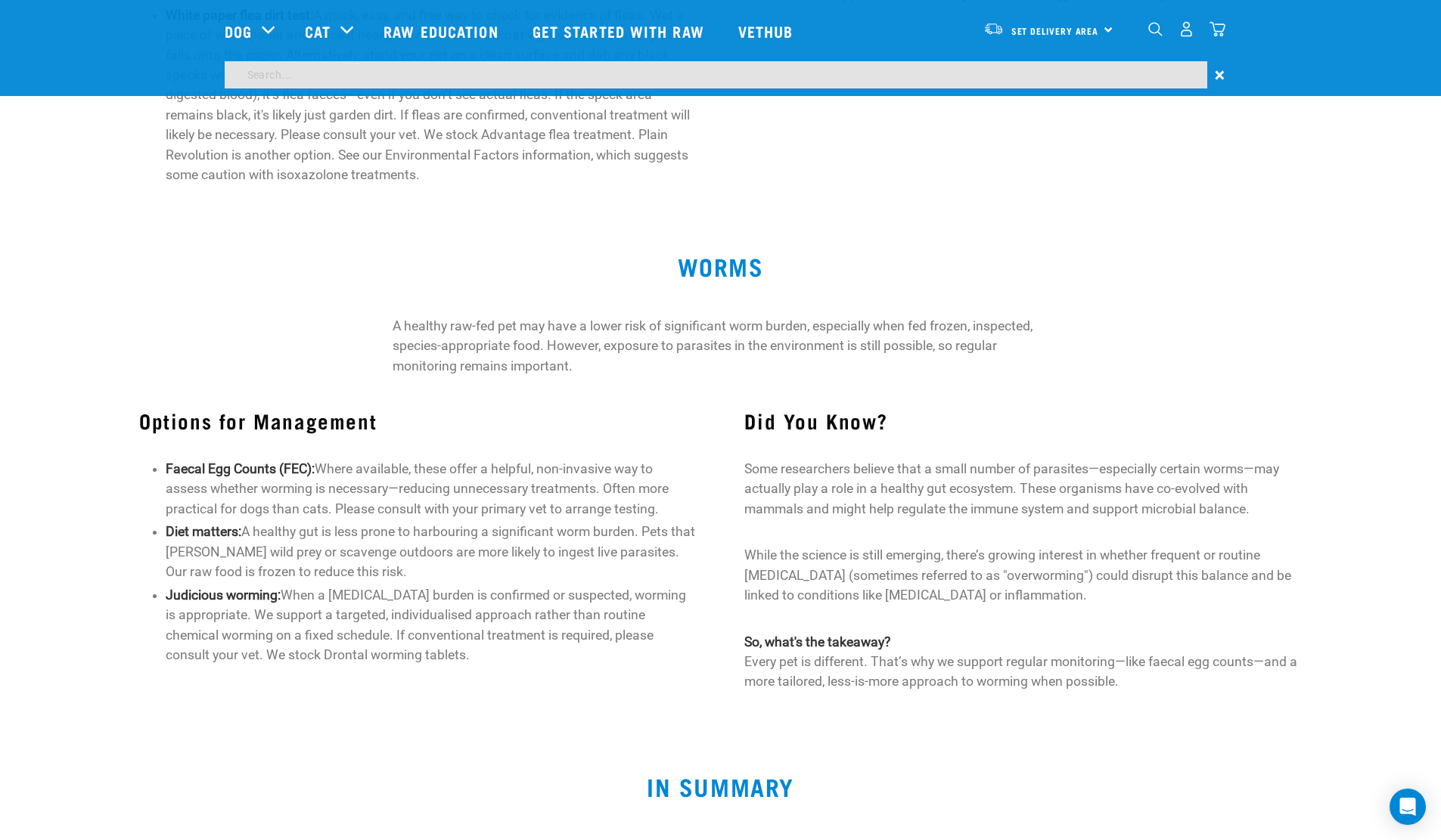 This screenshot has height=840, width=1441. Describe the element at coordinates (716, 75) in the screenshot. I see `input: Search...` at that location.